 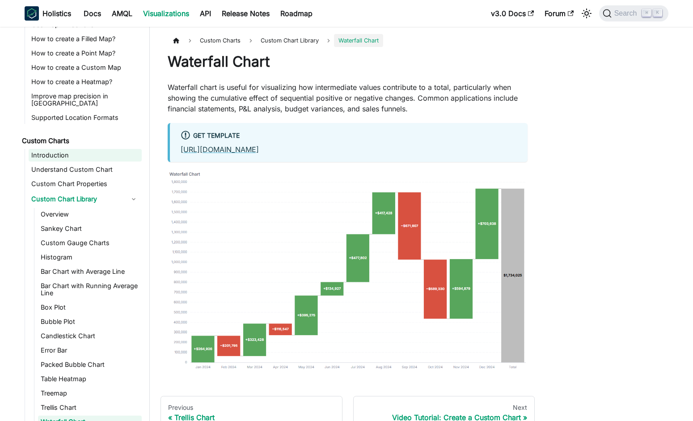 What do you see at coordinates (90, 229) in the screenshot?
I see `a: Sankey Chart` at bounding box center [90, 229].